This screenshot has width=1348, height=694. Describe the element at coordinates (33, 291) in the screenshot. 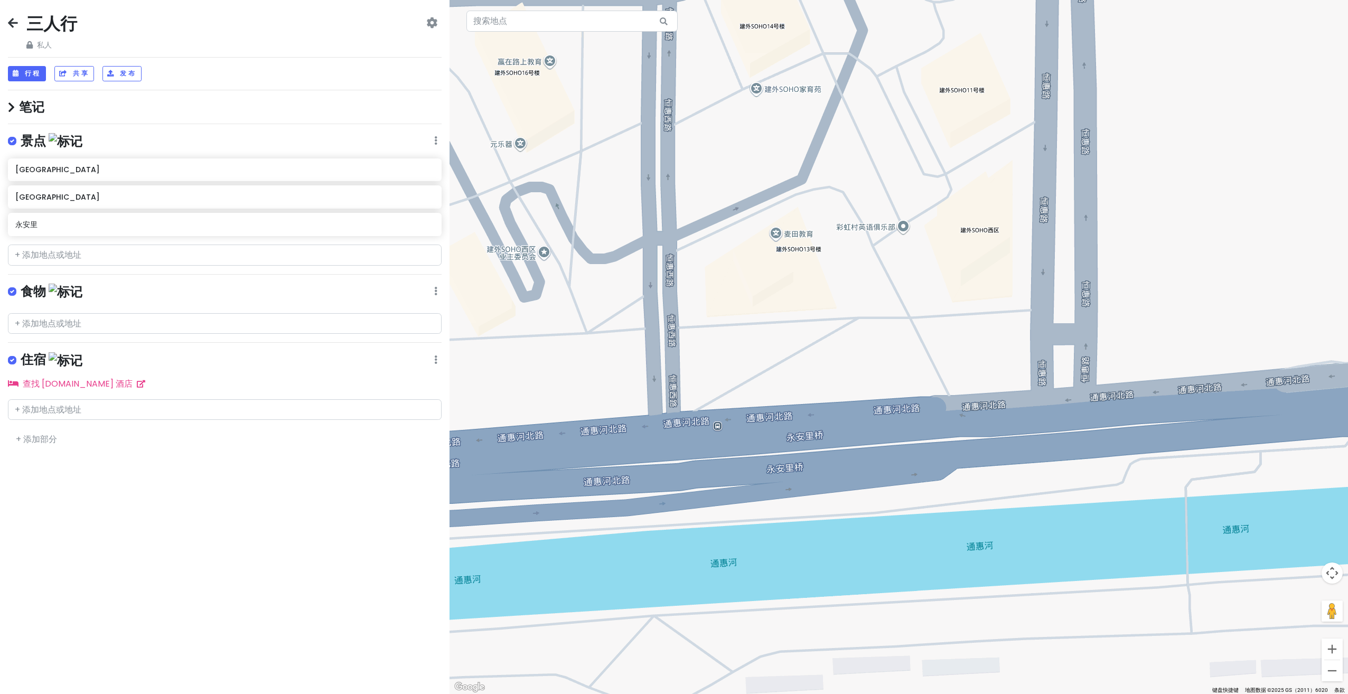

I see `font: 食物` at that location.